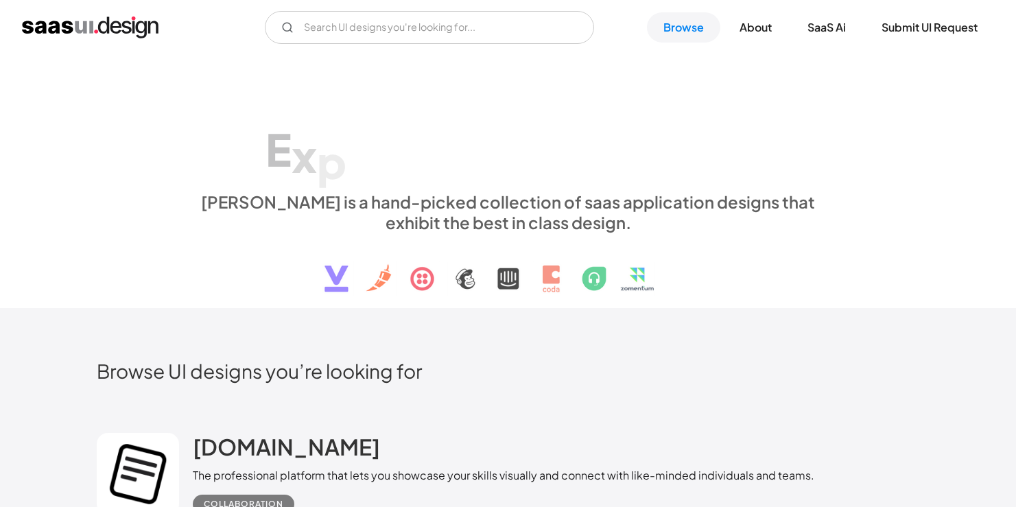  What do you see at coordinates (684, 27) in the screenshot?
I see `a: Browse` at bounding box center [684, 27].